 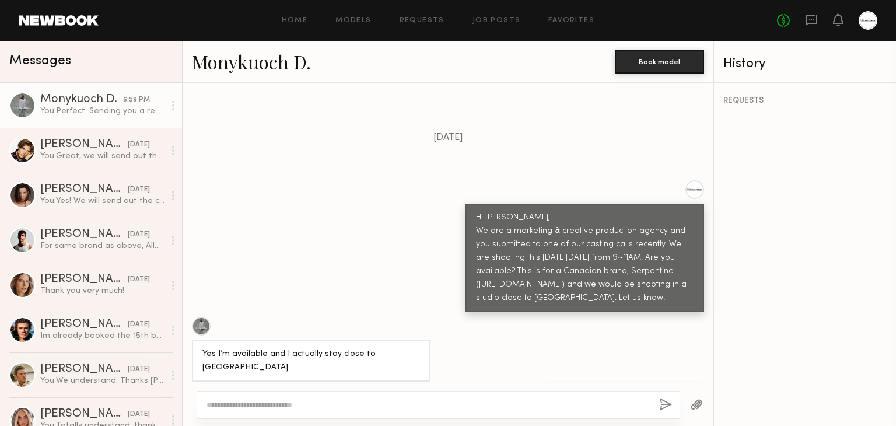 I want to click on div: REQUESTS, so click(x=805, y=101).